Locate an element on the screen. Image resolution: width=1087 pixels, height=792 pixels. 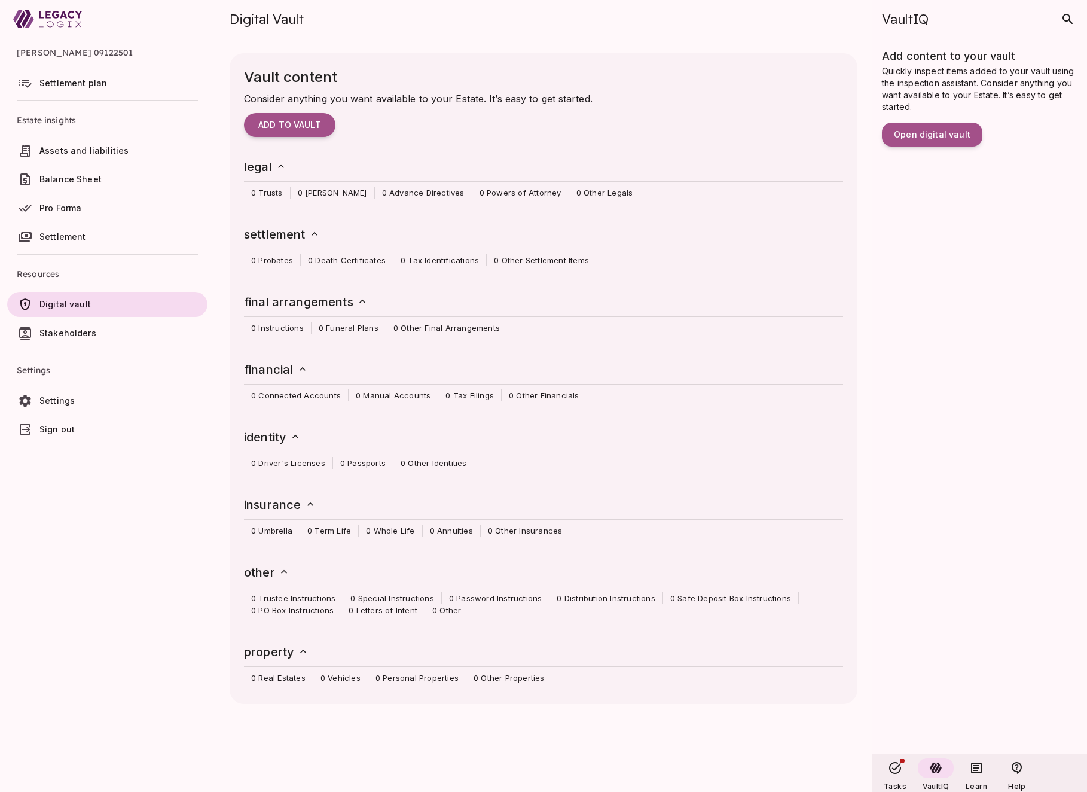
div: settlement 0 Probates0 Death Certificates0 Tax Identifications0 Other Settlement Items is located at coordinates (544, 245).